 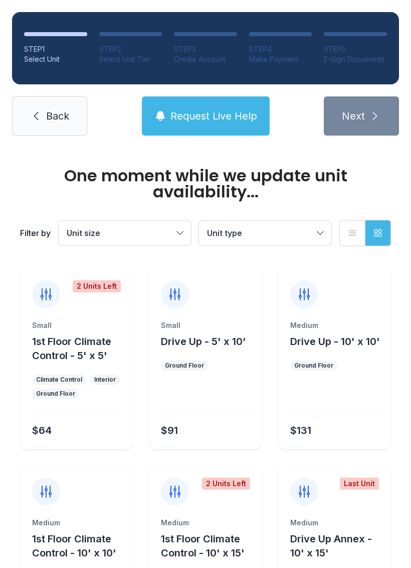 I want to click on div: $64, so click(x=42, y=430).